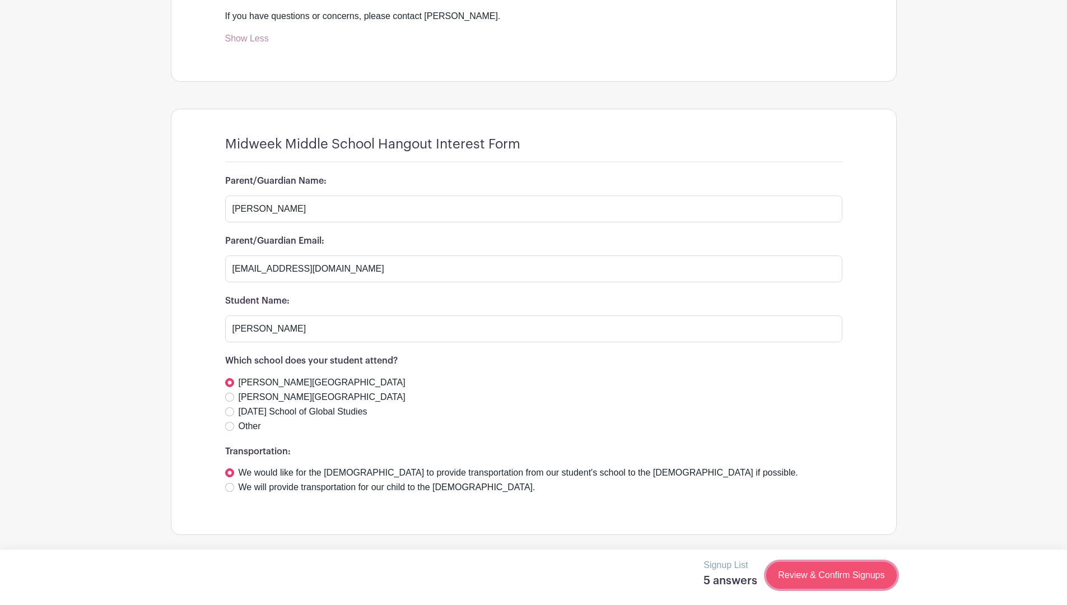  I want to click on p: Signup List, so click(730, 565).